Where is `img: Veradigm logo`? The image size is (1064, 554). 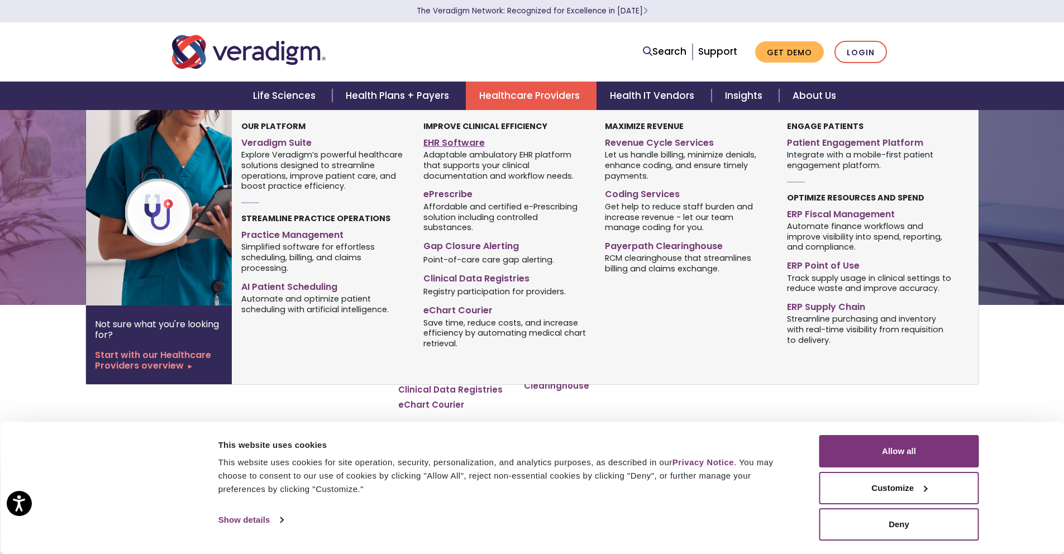 img: Veradigm logo is located at coordinates (248, 52).